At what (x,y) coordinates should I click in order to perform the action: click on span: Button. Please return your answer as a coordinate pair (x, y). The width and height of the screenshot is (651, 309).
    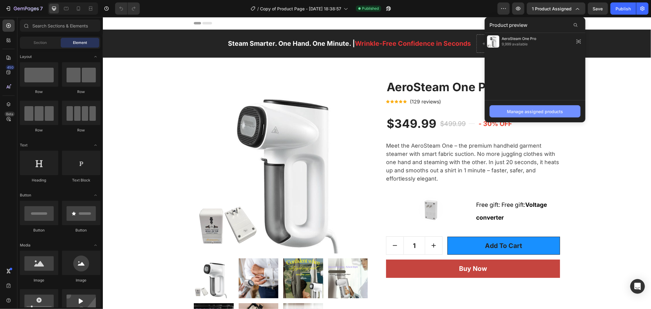
    Looking at the image, I should click on (25, 195).